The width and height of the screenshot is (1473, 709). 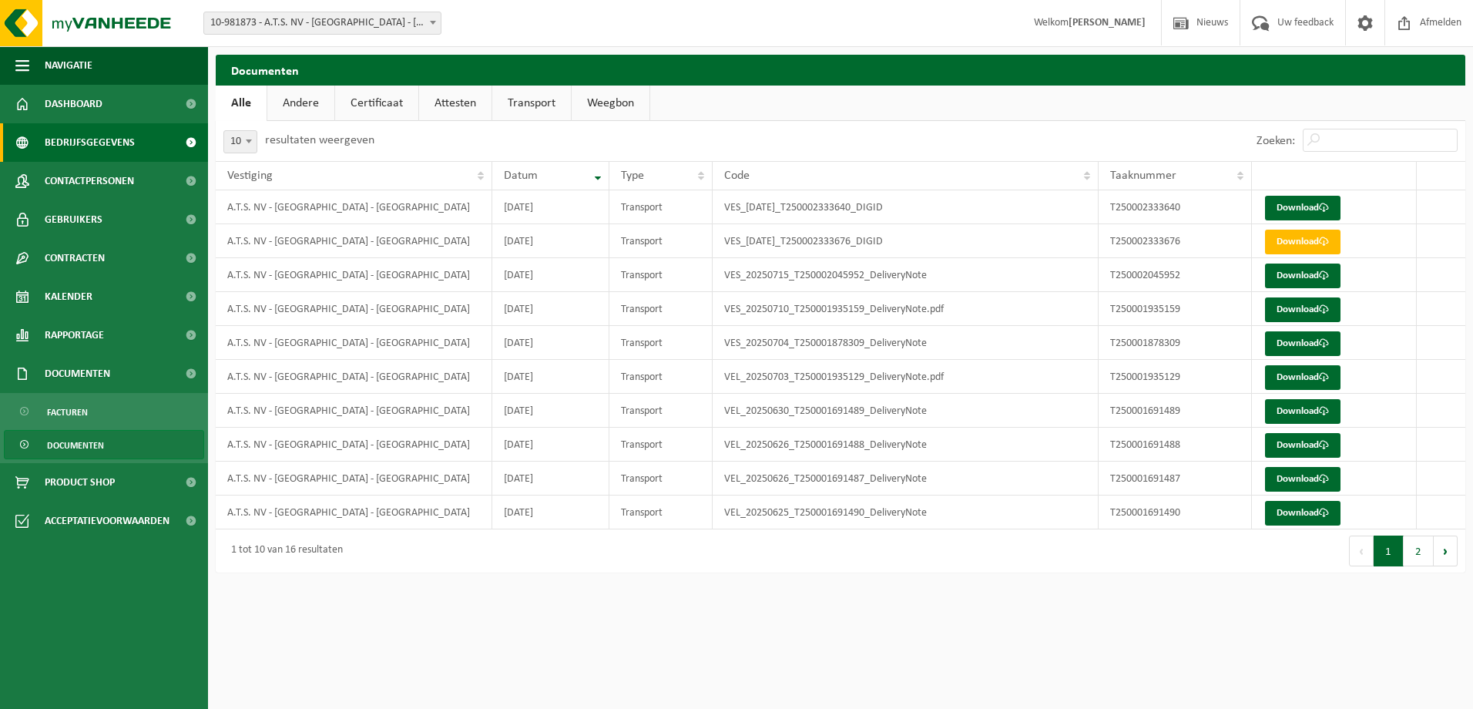 I want to click on td: VES_20250710_T250001935159_DeliveryNote.pdf, so click(x=905, y=309).